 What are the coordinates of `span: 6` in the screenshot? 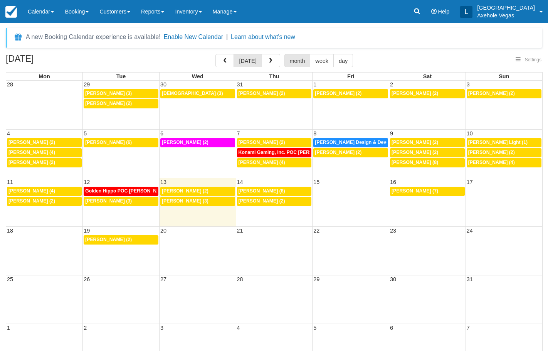 It's located at (392, 328).